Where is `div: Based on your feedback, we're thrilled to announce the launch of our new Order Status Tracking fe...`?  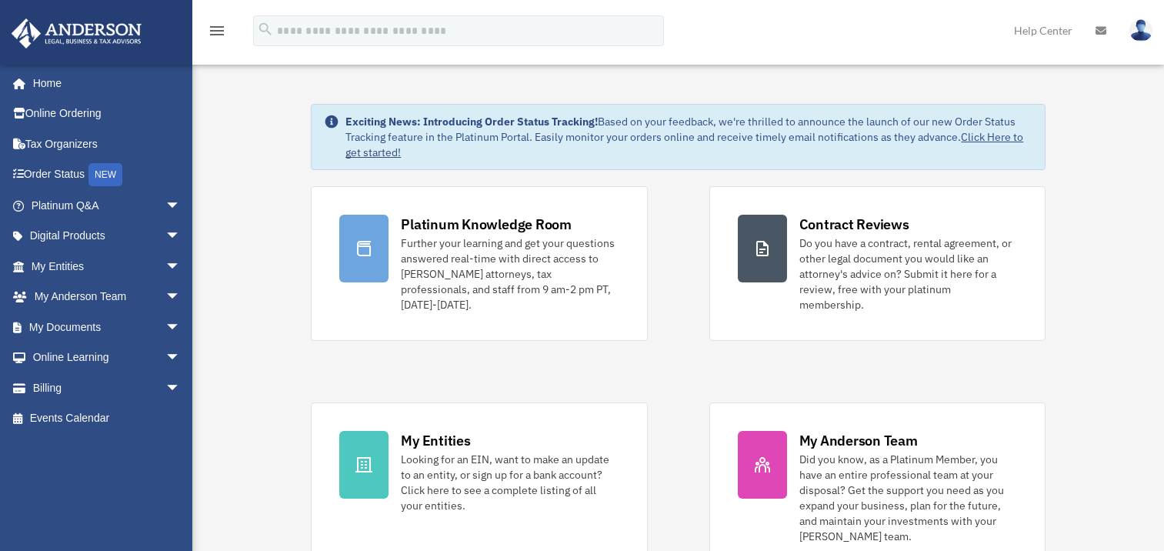 div: Based on your feedback, we're thrilled to announce the launch of our new Order Status Tracking fe... is located at coordinates (688, 137).